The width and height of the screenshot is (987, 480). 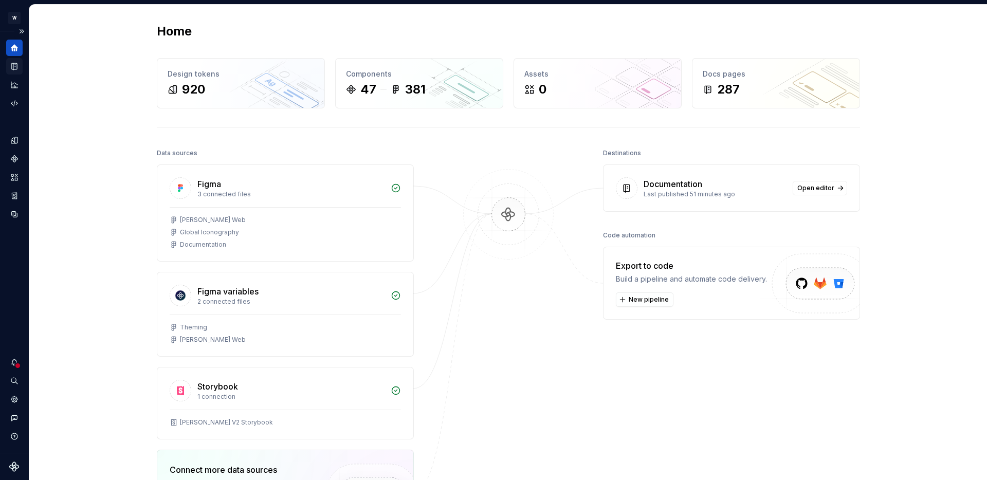 What do you see at coordinates (368, 89) in the screenshot?
I see `div: 47` at bounding box center [368, 89].